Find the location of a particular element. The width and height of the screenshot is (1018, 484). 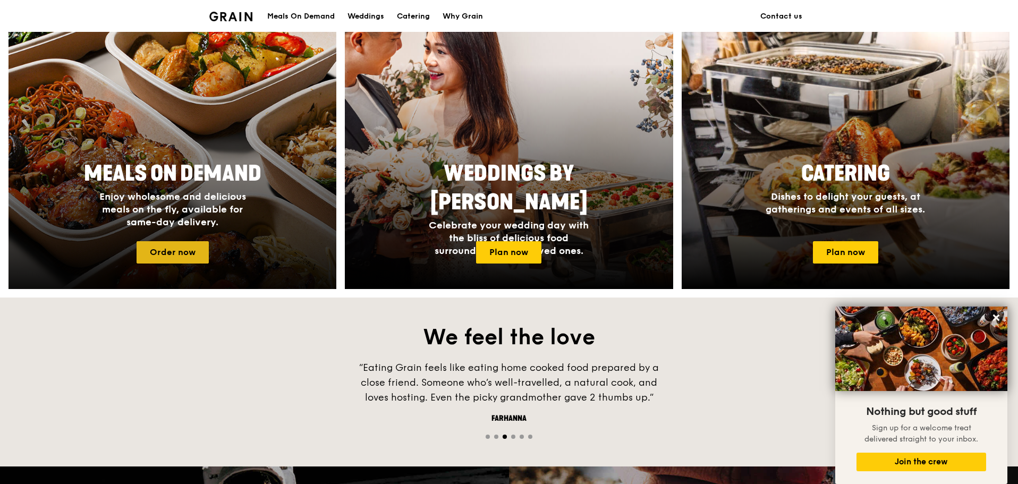

div: Why Grain is located at coordinates (463, 16).